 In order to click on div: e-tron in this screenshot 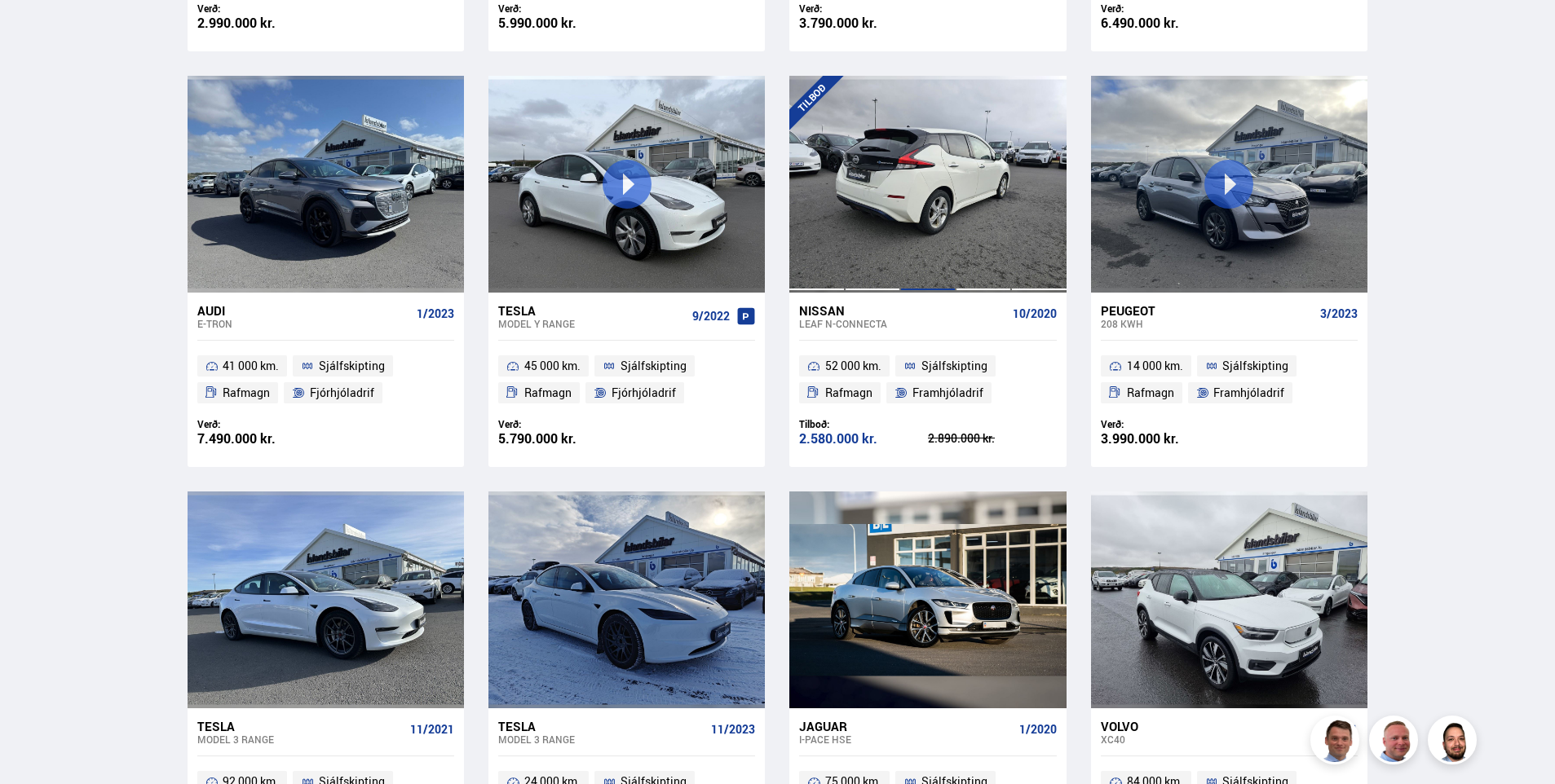, I will do `click(304, 324)`.